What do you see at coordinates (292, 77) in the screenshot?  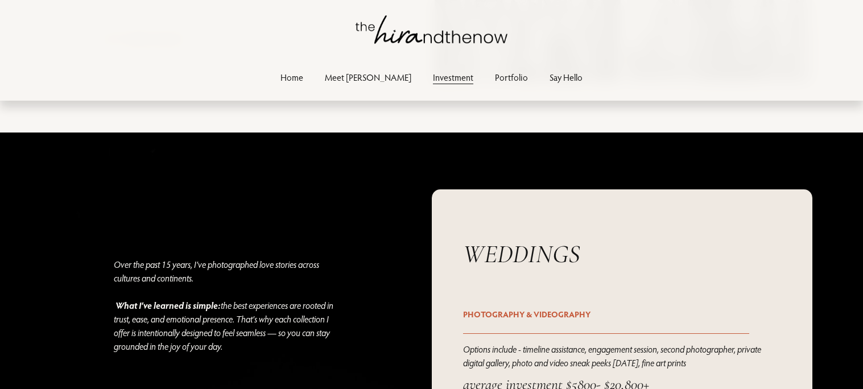 I see `a: Home` at bounding box center [292, 77].